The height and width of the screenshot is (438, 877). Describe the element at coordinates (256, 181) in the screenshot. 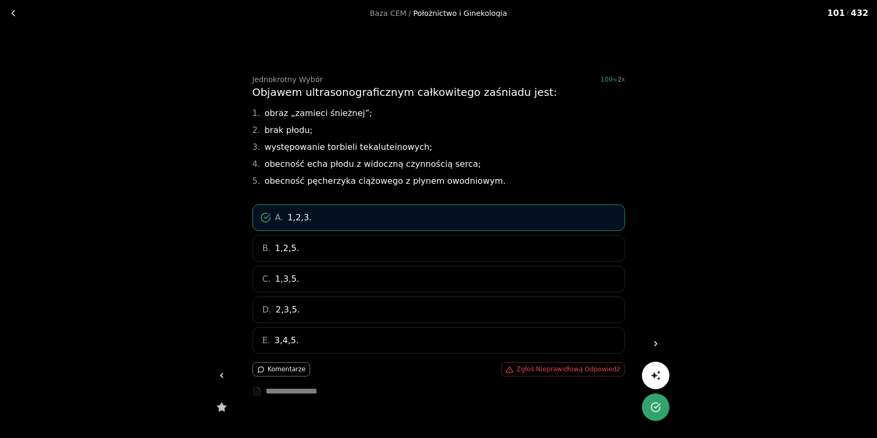

I see `div: 5.` at that location.